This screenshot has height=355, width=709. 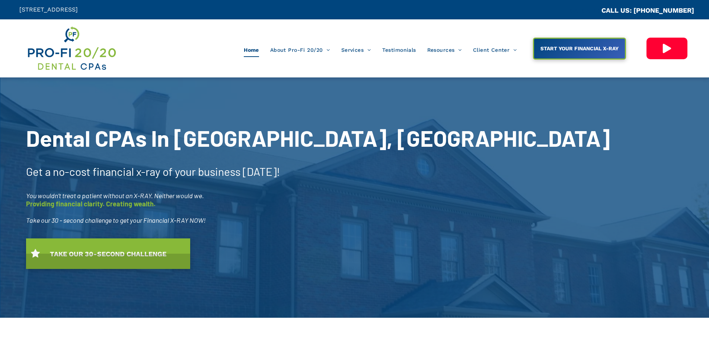 I want to click on a: Testimonials, so click(x=399, y=50).